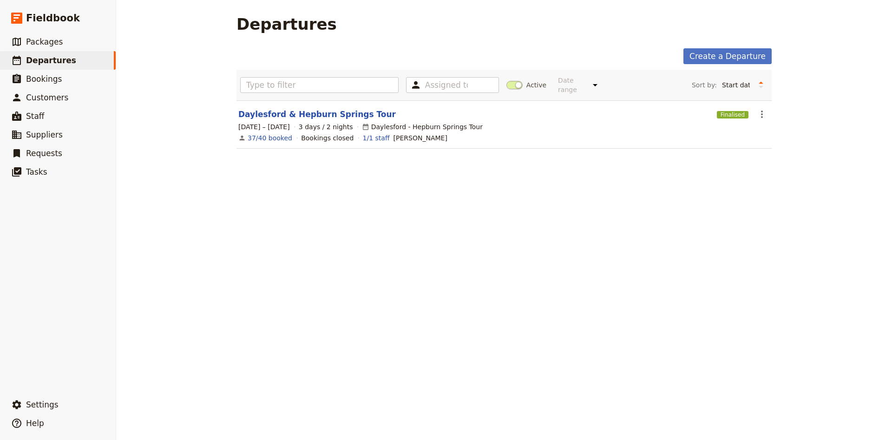  What do you see at coordinates (287, 24) in the screenshot?
I see `h1: Departures` at bounding box center [287, 24].